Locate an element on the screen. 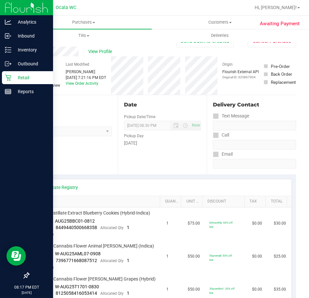  p: Analytics is located at coordinates (31, 22).